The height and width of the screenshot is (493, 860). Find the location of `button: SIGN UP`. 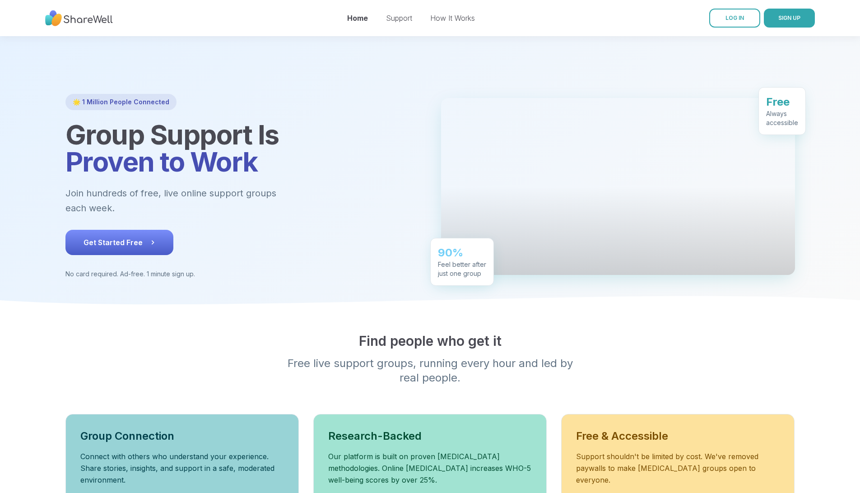

button: SIGN UP is located at coordinates (789, 18).